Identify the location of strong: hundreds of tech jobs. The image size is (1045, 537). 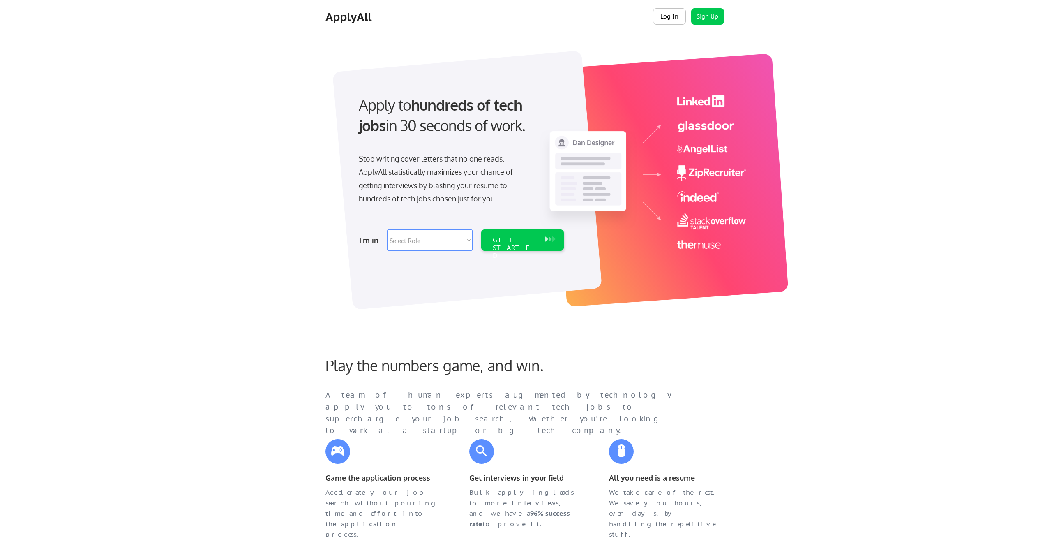
(442, 115).